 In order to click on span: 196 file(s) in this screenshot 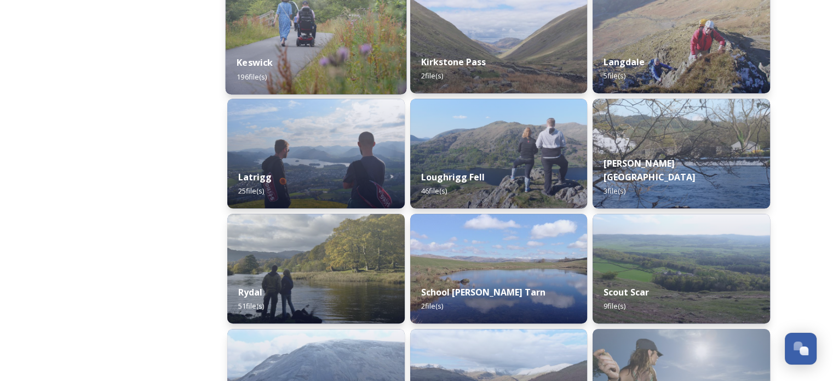, I will do `click(251, 76)`.